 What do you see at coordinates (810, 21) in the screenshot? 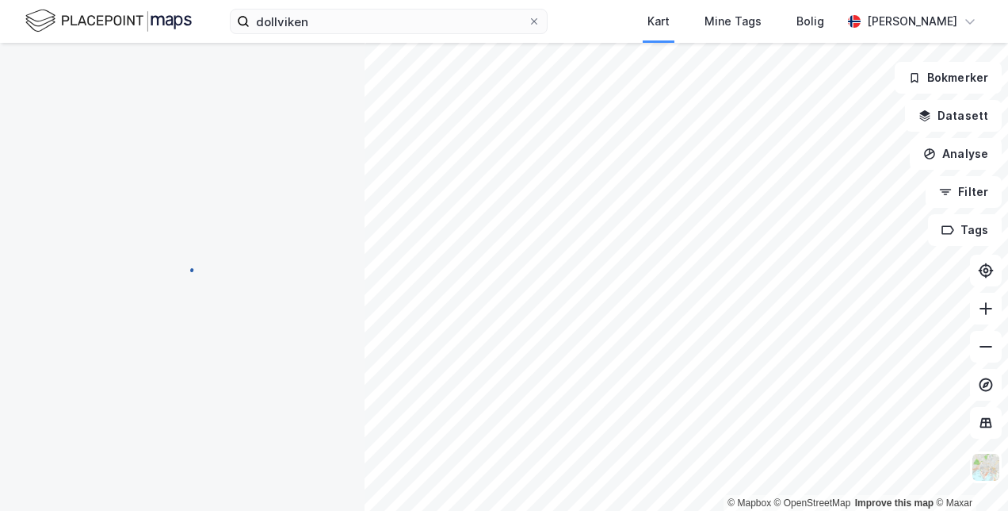
I see `div: Bolig` at bounding box center [810, 21].